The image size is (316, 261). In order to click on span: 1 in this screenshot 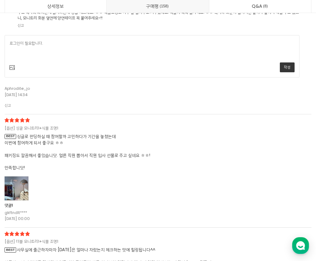, I will do `click(12, 205)`.